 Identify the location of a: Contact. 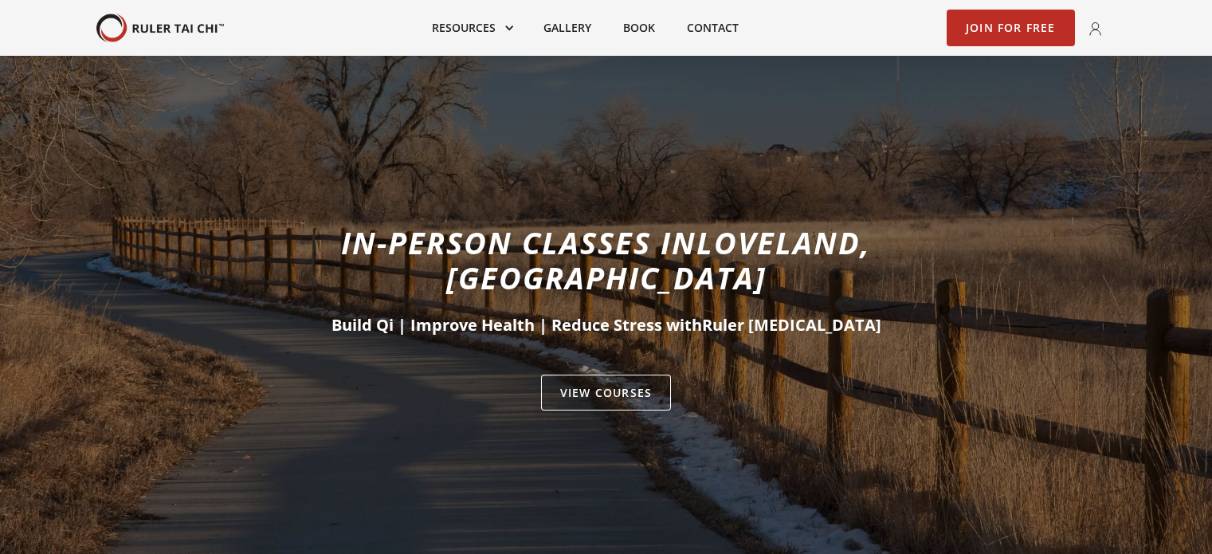
(712, 28).